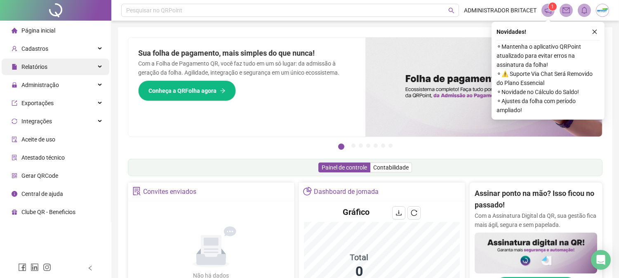 Image resolution: width=619 pixels, height=278 pixels. Describe the element at coordinates (35, 267) in the screenshot. I see `span: linkedin` at that location.